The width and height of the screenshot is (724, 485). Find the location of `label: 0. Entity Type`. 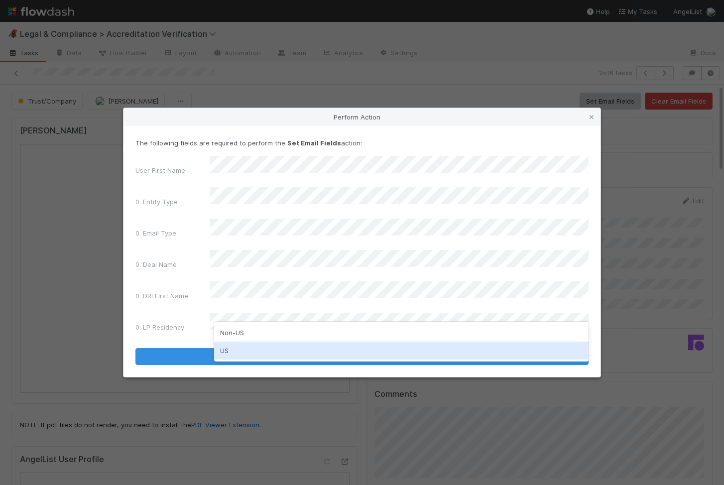

label: 0. Entity Type is located at coordinates (156, 202).